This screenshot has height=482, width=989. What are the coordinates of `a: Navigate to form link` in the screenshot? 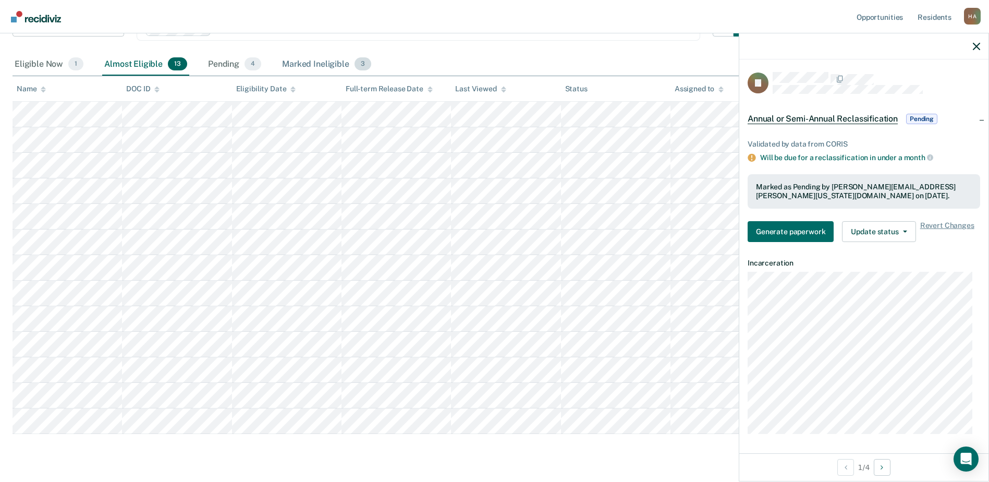 It's located at (793, 232).